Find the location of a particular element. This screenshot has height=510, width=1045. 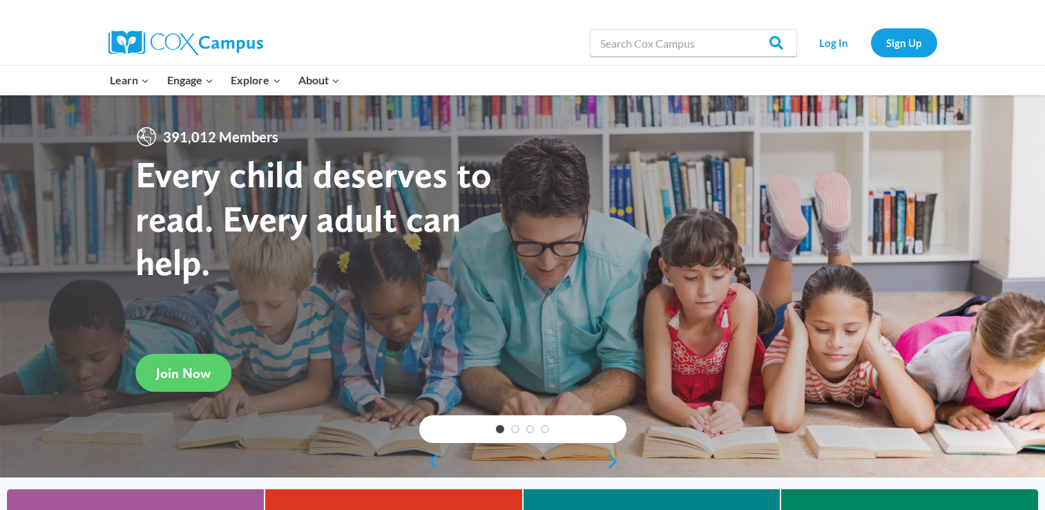

a: 3 is located at coordinates (530, 429).